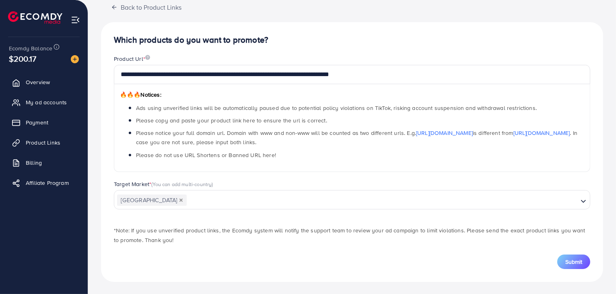 This screenshot has width=616, height=294. What do you see at coordinates (44, 163) in the screenshot?
I see `a: Billing` at bounding box center [44, 163].